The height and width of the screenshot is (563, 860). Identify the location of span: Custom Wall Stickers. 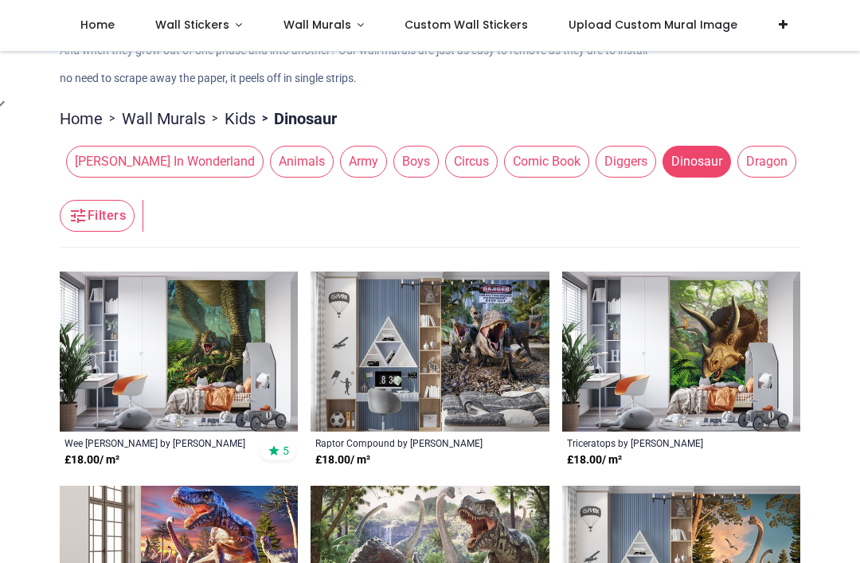
(466, 25).